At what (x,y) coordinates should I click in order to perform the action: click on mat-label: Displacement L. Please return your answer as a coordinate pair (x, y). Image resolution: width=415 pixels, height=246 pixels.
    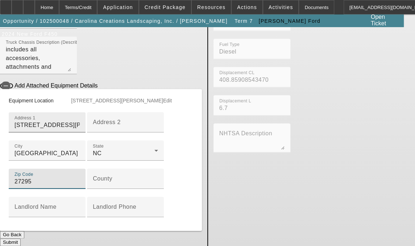
    Looking at the image, I should click on (235, 101).